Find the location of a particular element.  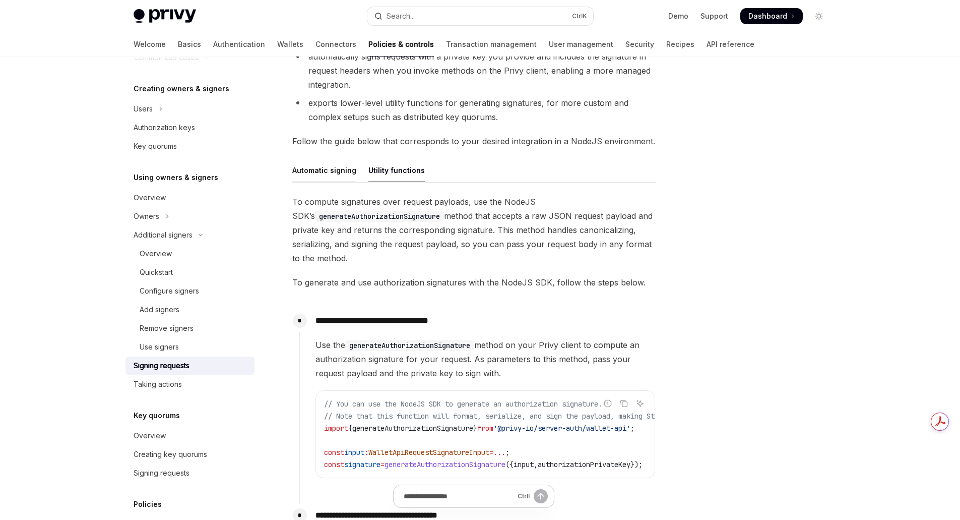

div: Additional signers is located at coordinates (163, 235).